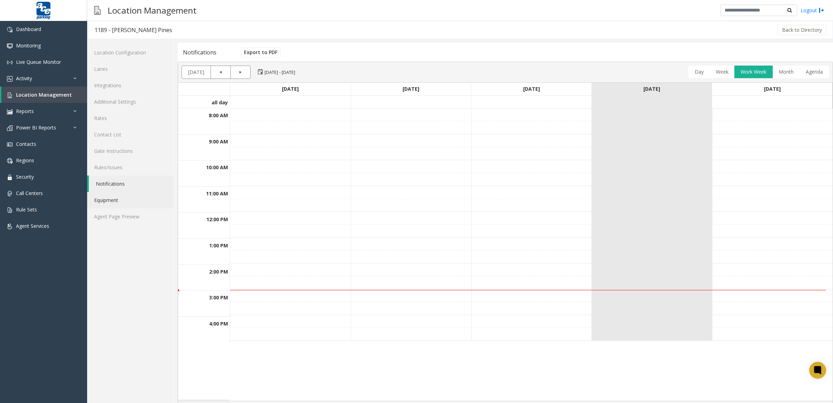 The image size is (833, 403). Describe the element at coordinates (130, 200) in the screenshot. I see `a: Equipment` at that location.